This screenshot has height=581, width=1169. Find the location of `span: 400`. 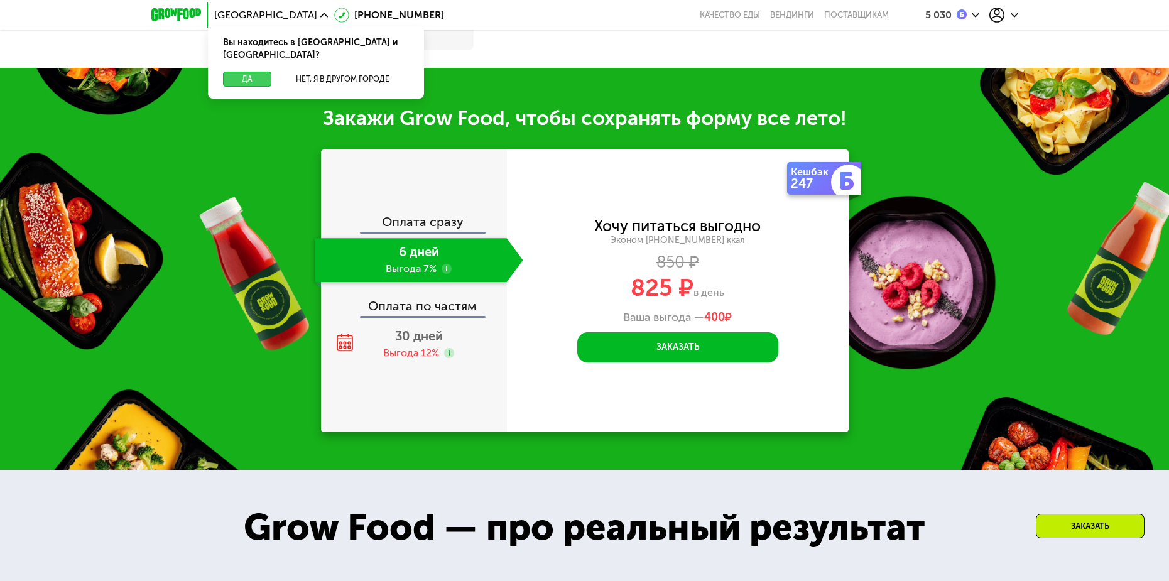

span: 400 is located at coordinates (714, 317).